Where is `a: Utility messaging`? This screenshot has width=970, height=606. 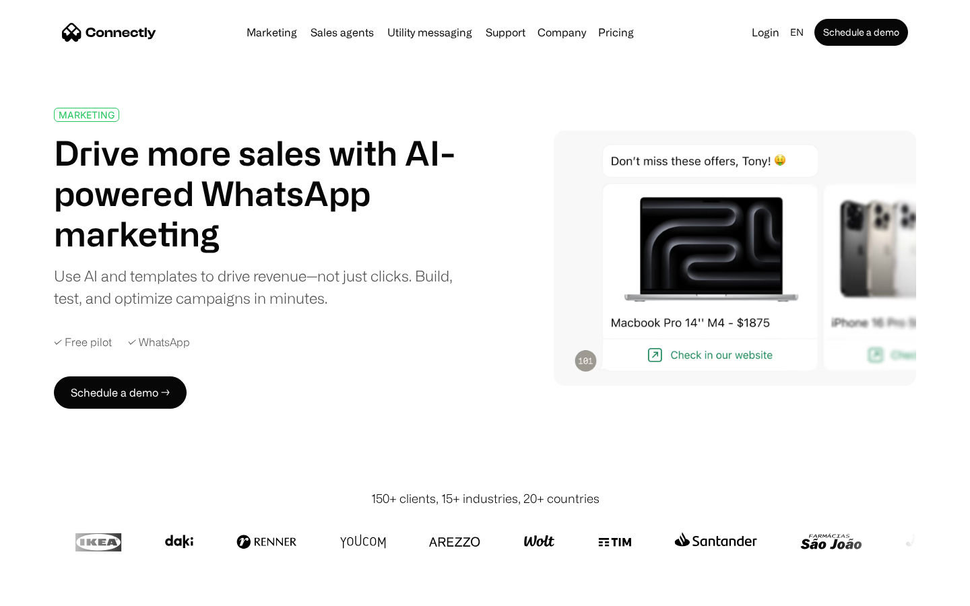
a: Utility messaging is located at coordinates (430, 32).